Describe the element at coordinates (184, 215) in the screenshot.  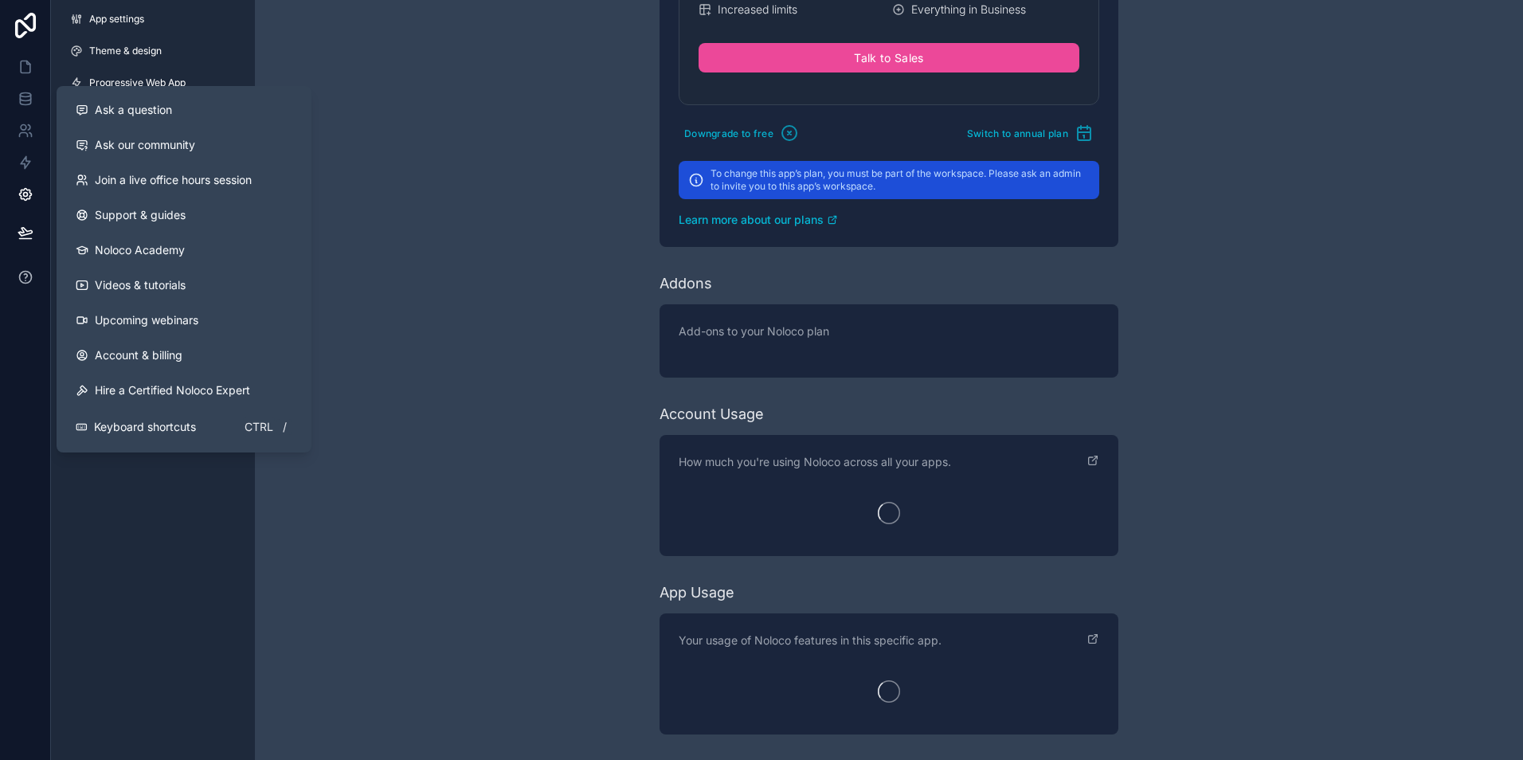
I see `a: Support & guides` at that location.